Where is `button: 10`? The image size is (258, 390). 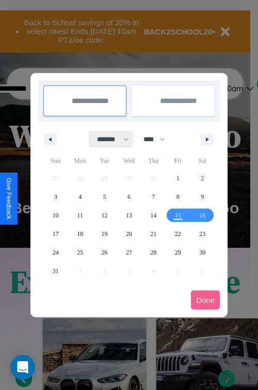 button: 10 is located at coordinates (55, 216).